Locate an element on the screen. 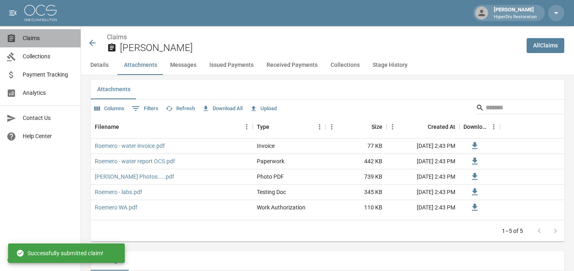 This screenshot has height=271, width=574. button: Show filters is located at coordinates (145, 109).